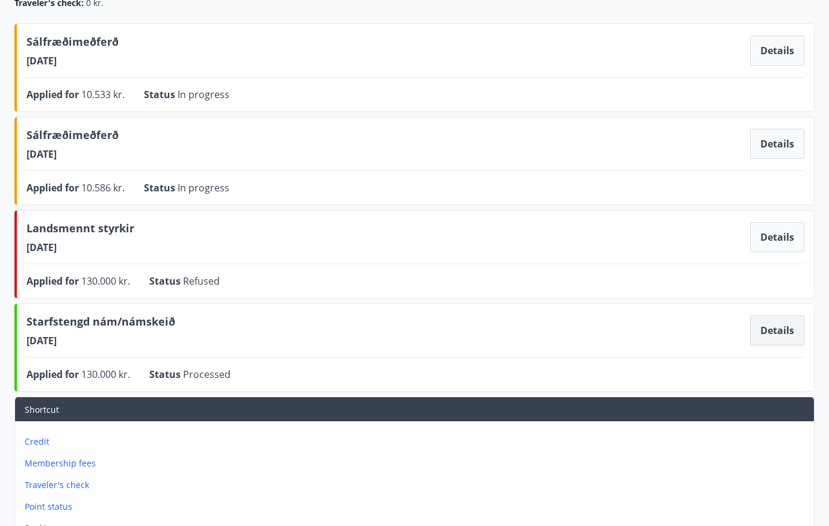  Describe the element at coordinates (417, 464) in the screenshot. I see `p: Membership fees` at that location.